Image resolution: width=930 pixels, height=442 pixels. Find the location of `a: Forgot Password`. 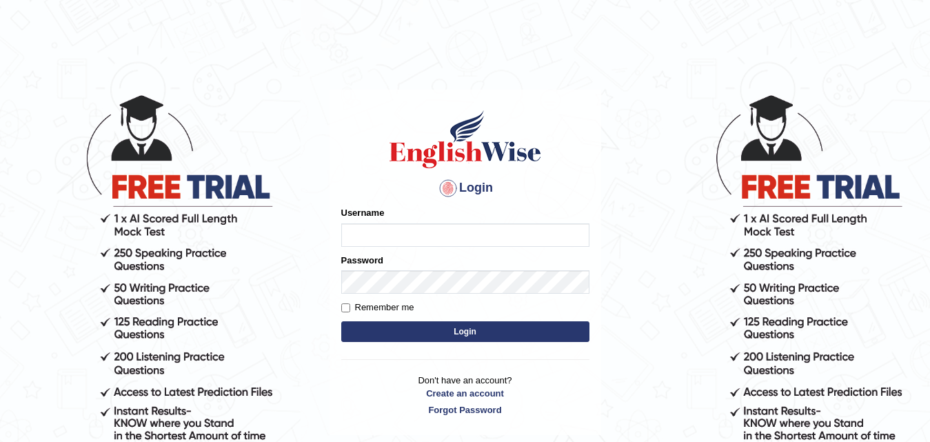

a: Forgot Password is located at coordinates (465, 409).